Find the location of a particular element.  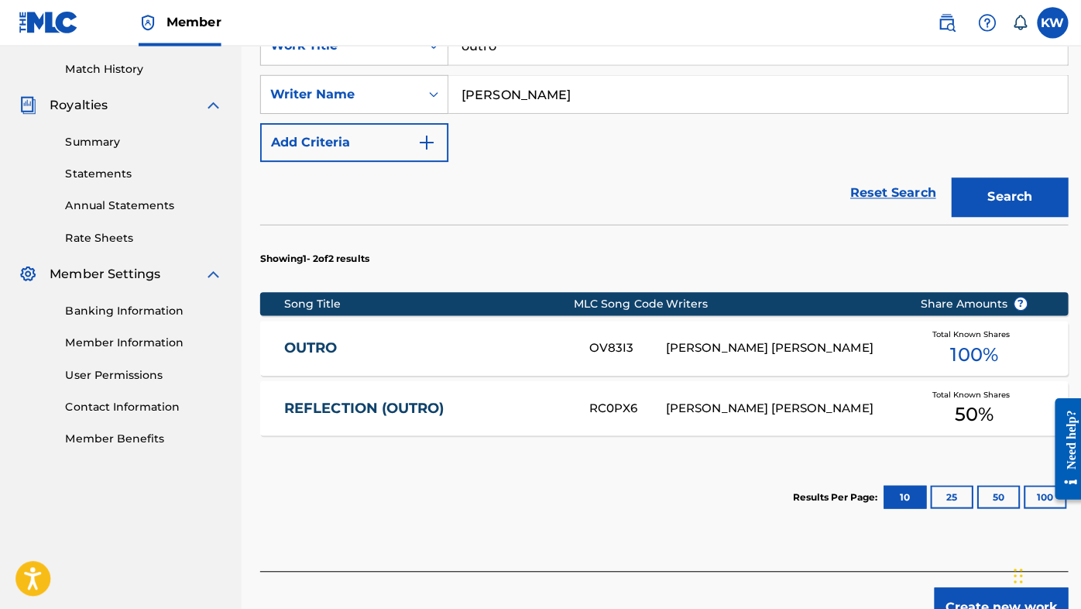

button: 100 is located at coordinates (1039, 495).